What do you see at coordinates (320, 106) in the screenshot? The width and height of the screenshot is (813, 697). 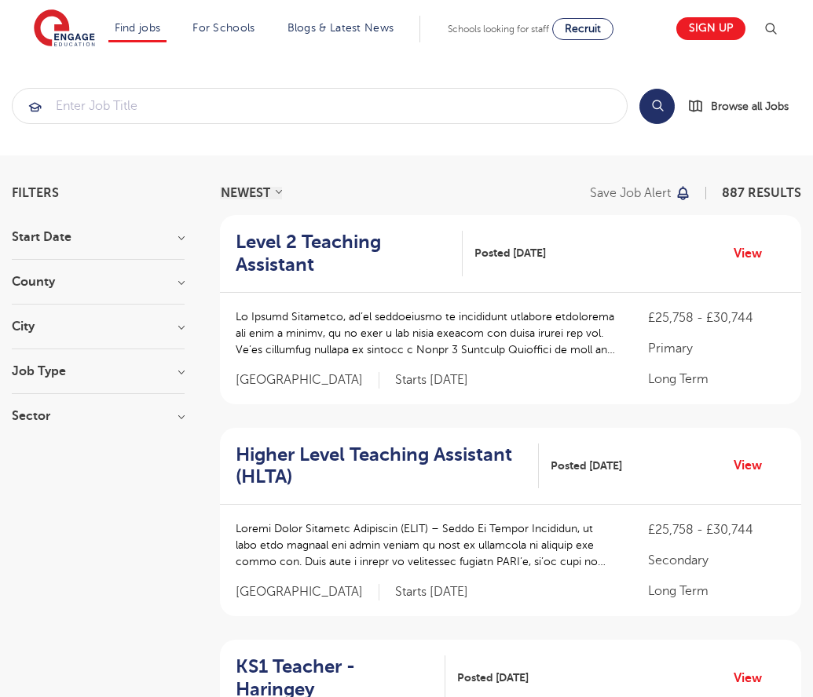 I see `div: Submit` at bounding box center [320, 106].